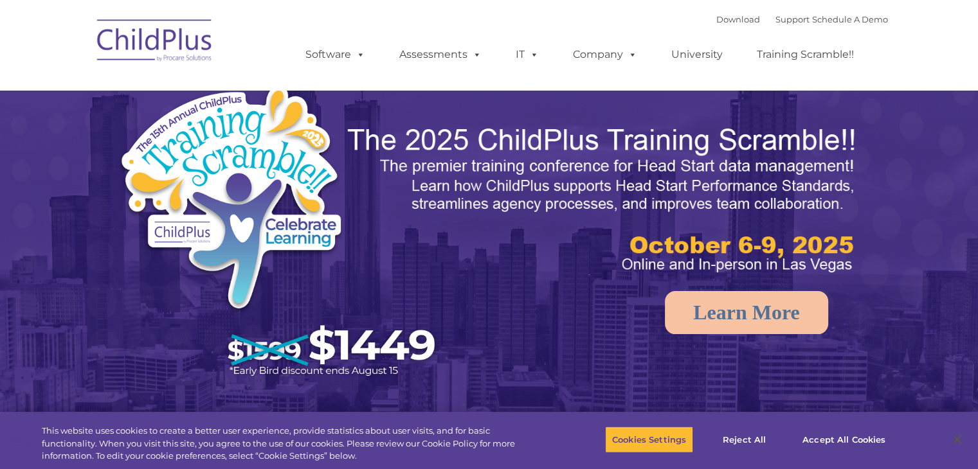 The height and width of the screenshot is (469, 978). Describe the element at coordinates (850, 19) in the screenshot. I see `a: Schedule A Demo` at that location.